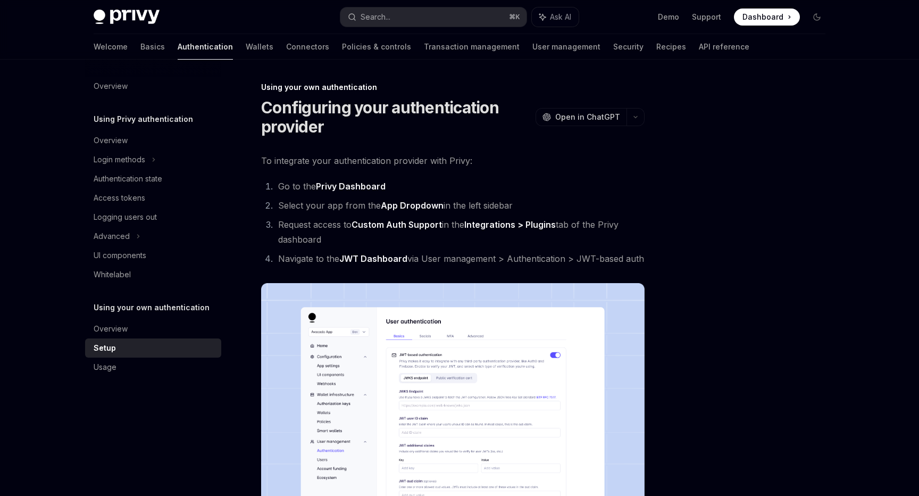 The height and width of the screenshot is (496, 919). What do you see at coordinates (453, 87) in the screenshot?
I see `div: Using your own authentication` at bounding box center [453, 87].